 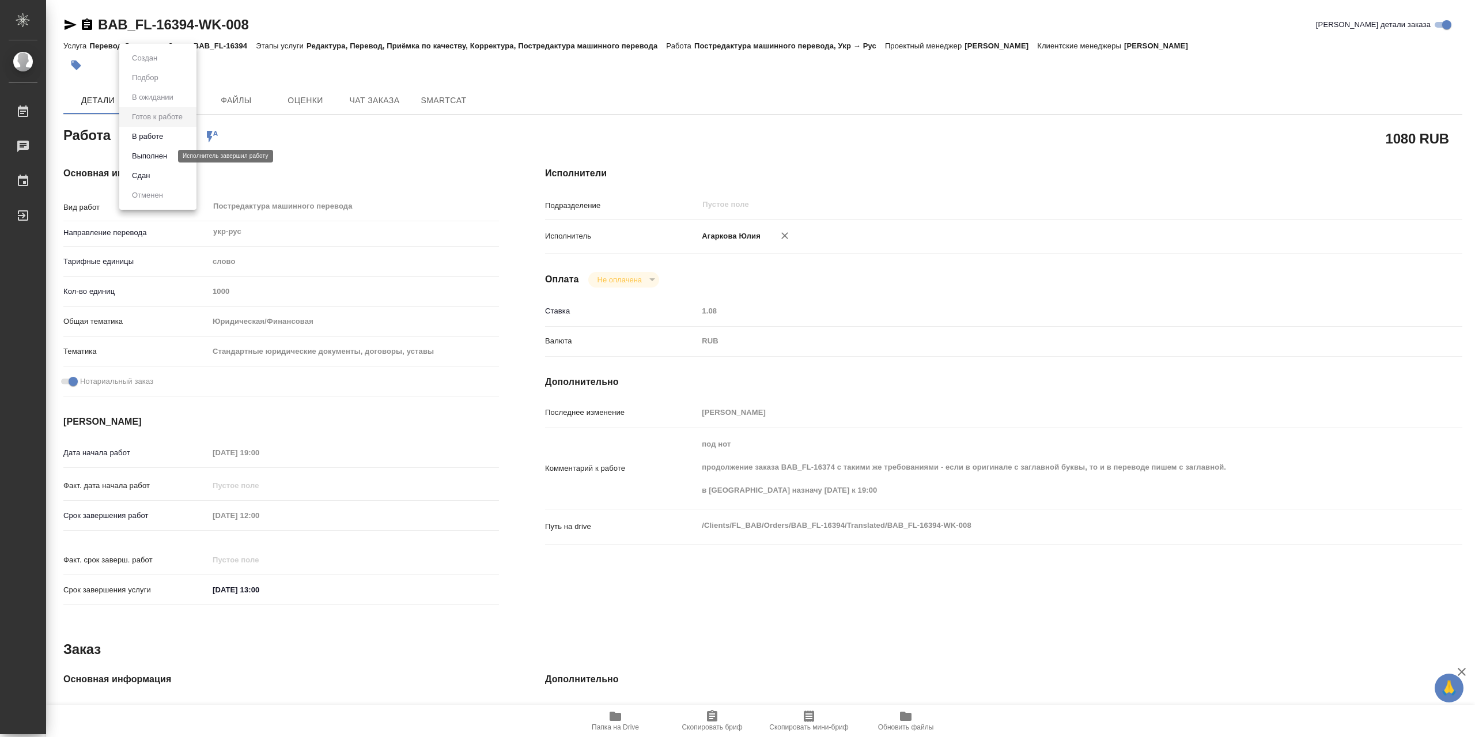 What do you see at coordinates (149, 156) in the screenshot?
I see `button: Выполнен` at bounding box center [149, 156].